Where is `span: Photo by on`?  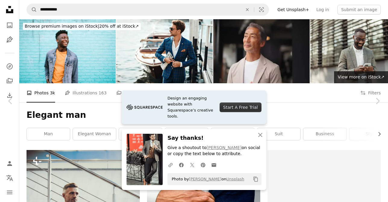 span: Photo by on is located at coordinates (206, 179).